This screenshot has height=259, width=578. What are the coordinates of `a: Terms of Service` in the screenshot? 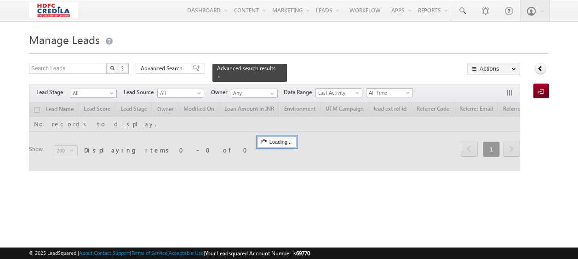 It's located at (150, 253).